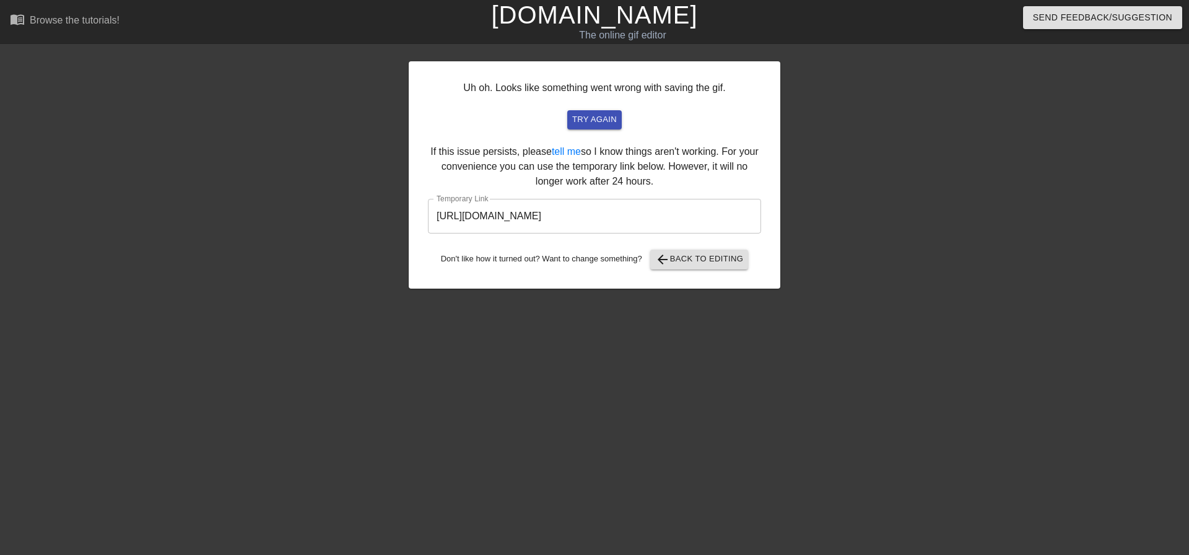  What do you see at coordinates (64, 21) in the screenshot?
I see `a: Browse the tutorials!` at bounding box center [64, 21].